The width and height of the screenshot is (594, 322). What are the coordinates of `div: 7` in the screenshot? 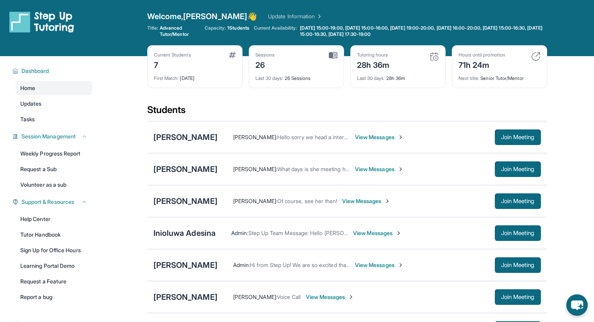 It's located at (172, 64).